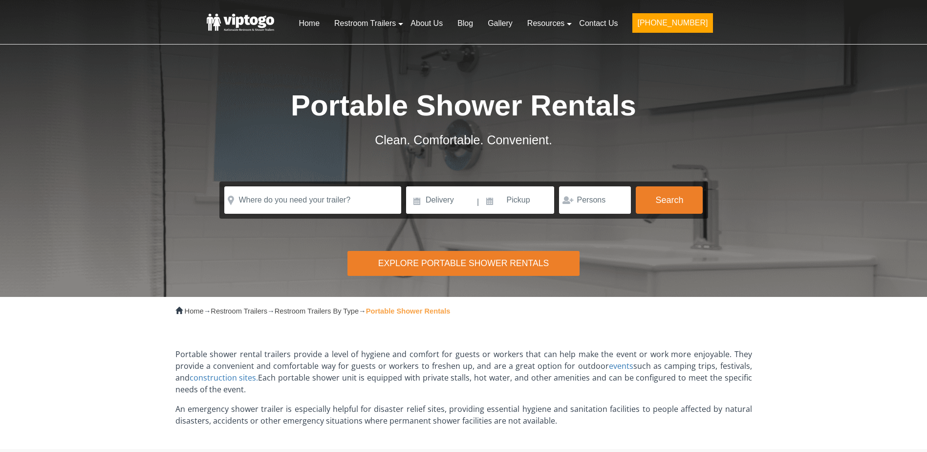 This screenshot has width=927, height=452. What do you see at coordinates (621, 366) in the screenshot?
I see `a: events` at bounding box center [621, 366].